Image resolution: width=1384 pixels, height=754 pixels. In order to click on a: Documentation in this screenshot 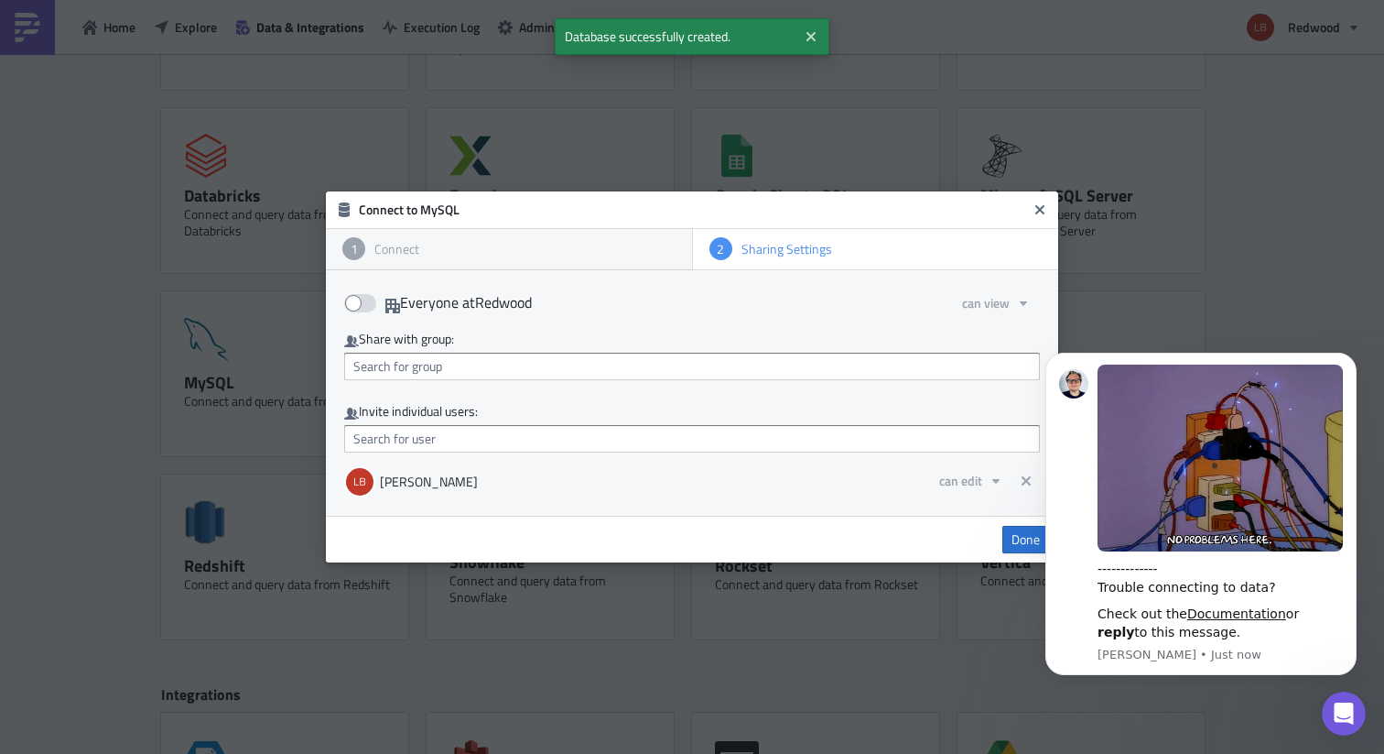, I will do `click(219, 277)`.